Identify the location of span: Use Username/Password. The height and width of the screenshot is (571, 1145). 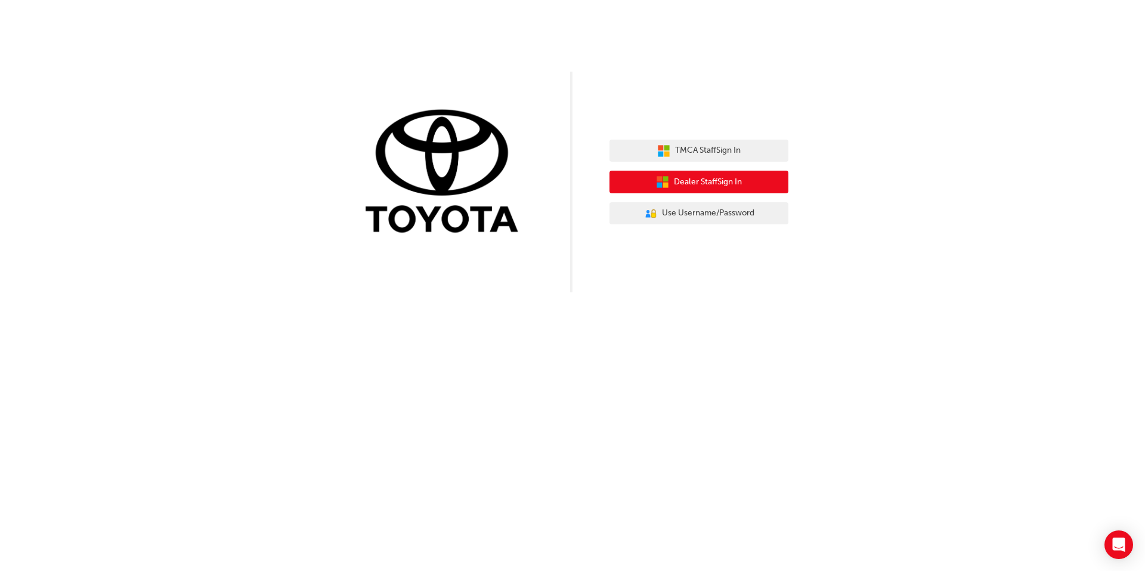
(708, 213).